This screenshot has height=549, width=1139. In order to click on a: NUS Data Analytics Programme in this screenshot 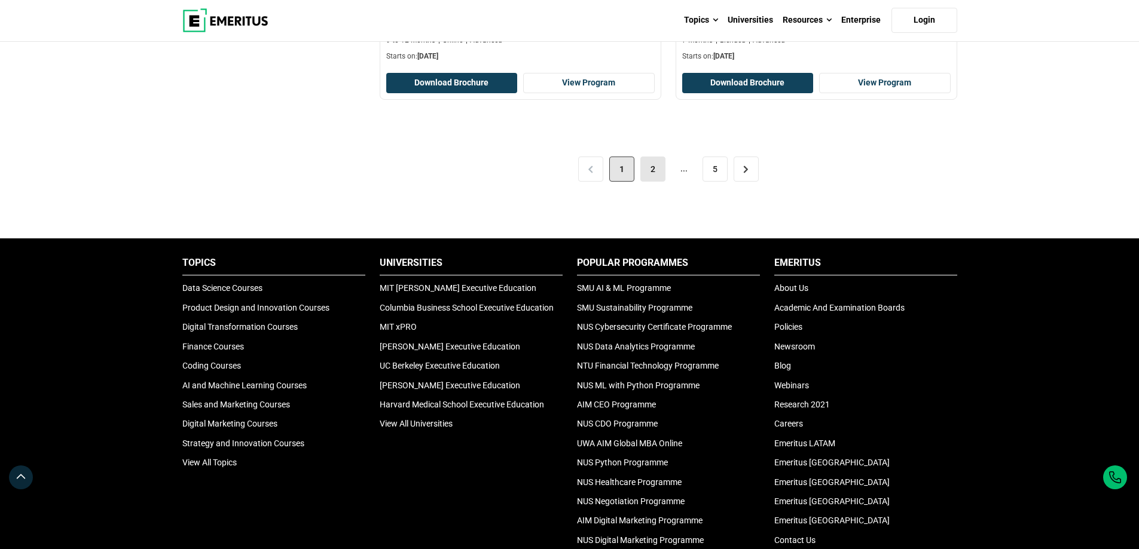, I will do `click(636, 347)`.